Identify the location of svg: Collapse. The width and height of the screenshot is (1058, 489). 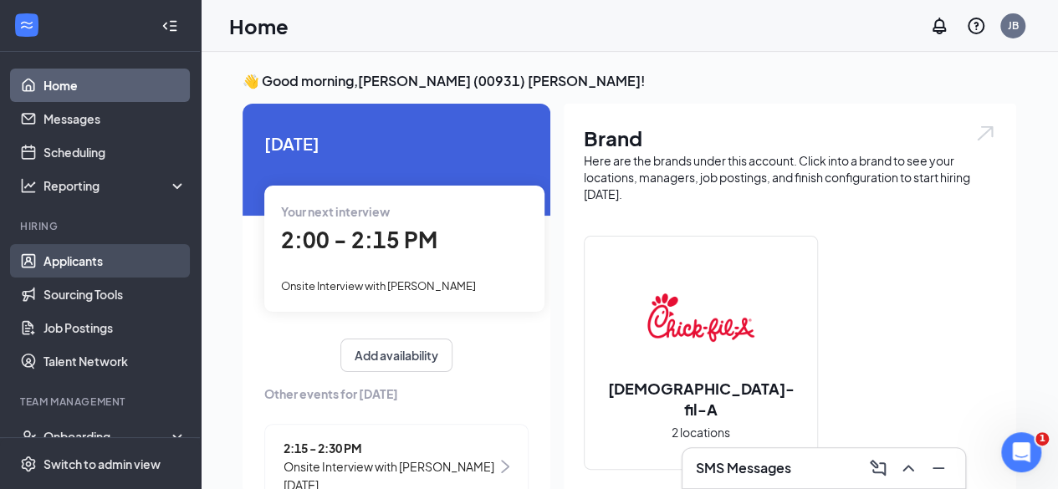
(170, 26).